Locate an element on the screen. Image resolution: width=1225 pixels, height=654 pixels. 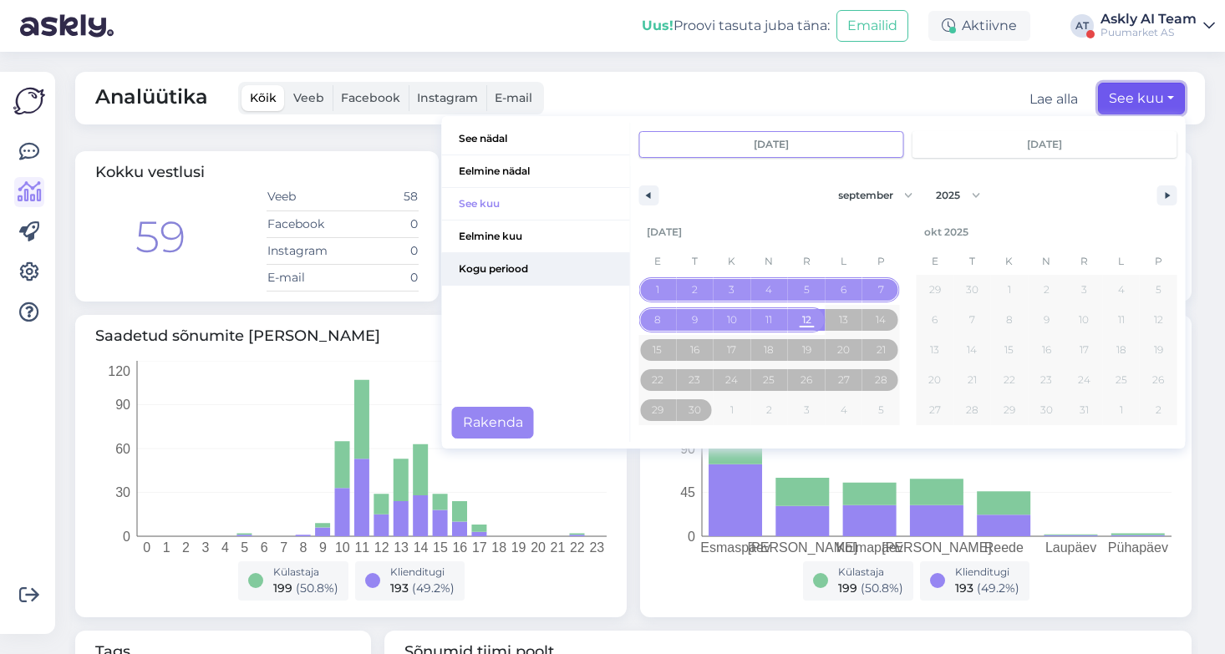
button: 2 is located at coordinates (695, 290).